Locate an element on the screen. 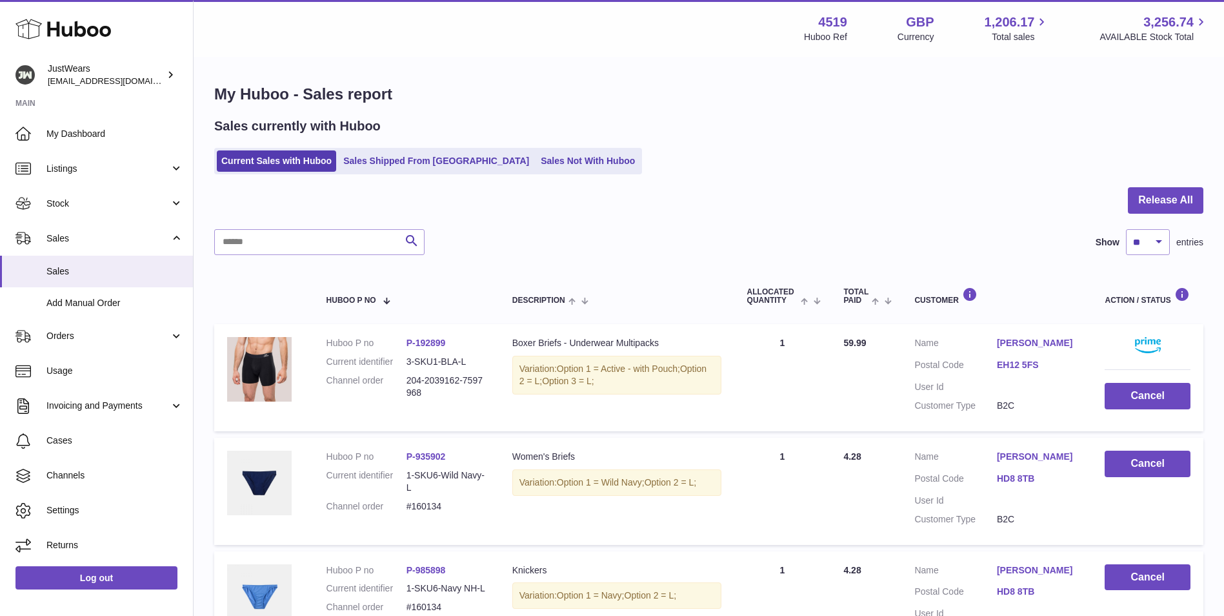  strong: GBP is located at coordinates (920, 22).